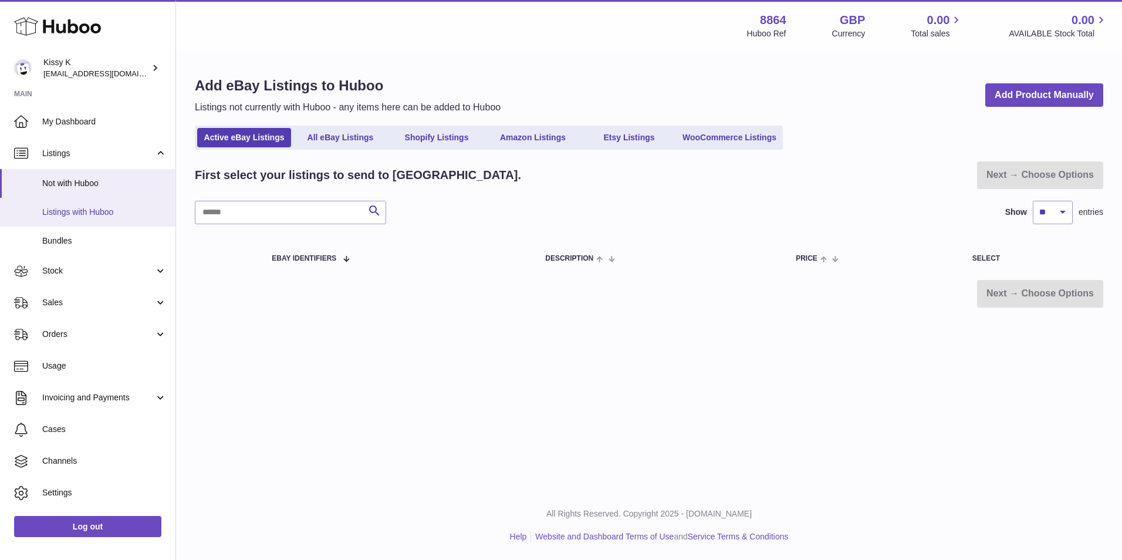 The image size is (1122, 560). Describe the element at coordinates (806, 258) in the screenshot. I see `span: Price` at that location.